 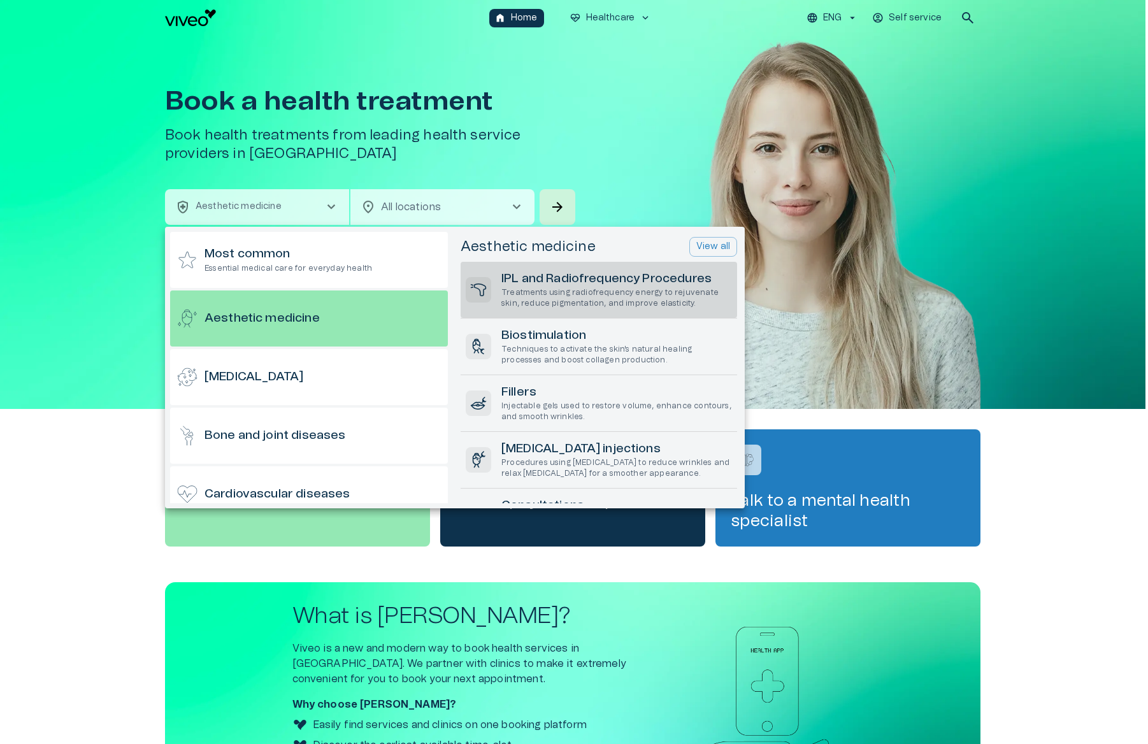 I want to click on p: Essential medical care for everyday health, so click(x=288, y=268).